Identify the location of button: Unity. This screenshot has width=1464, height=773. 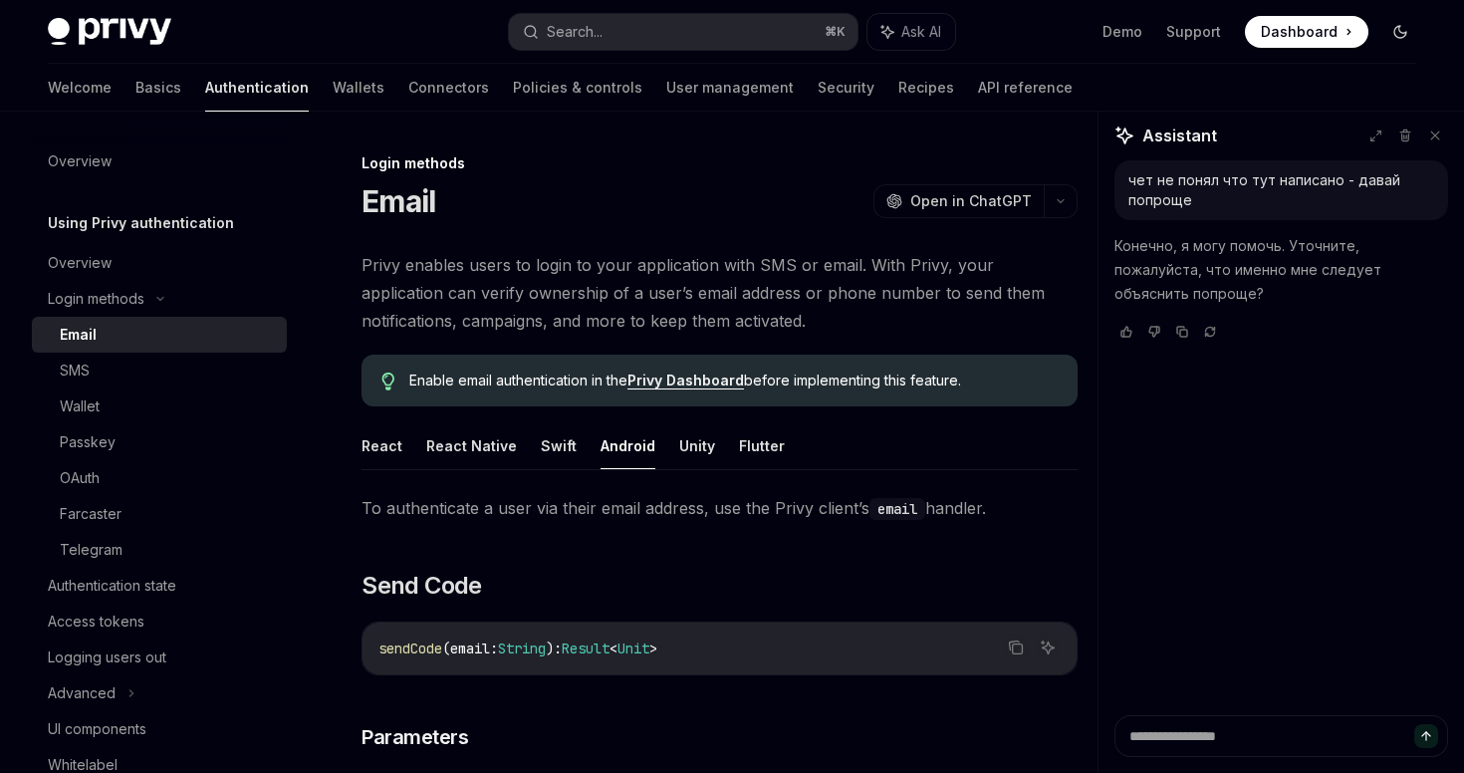
(697, 445).